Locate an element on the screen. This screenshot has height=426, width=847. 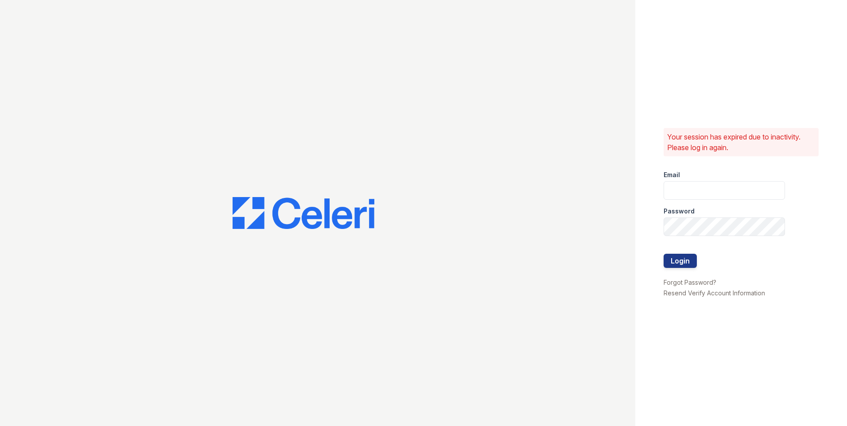
a: Resend Verify Account Information is located at coordinates (714, 293).